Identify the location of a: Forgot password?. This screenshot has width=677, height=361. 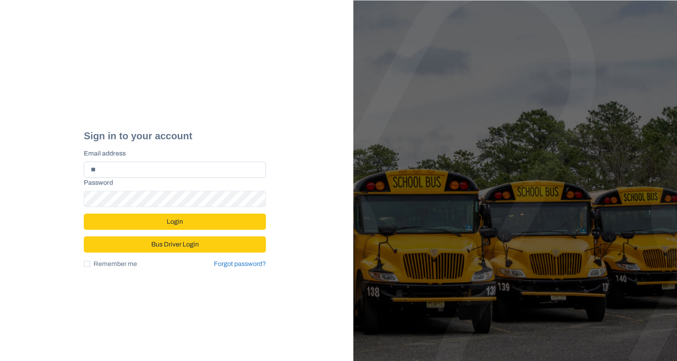
(240, 264).